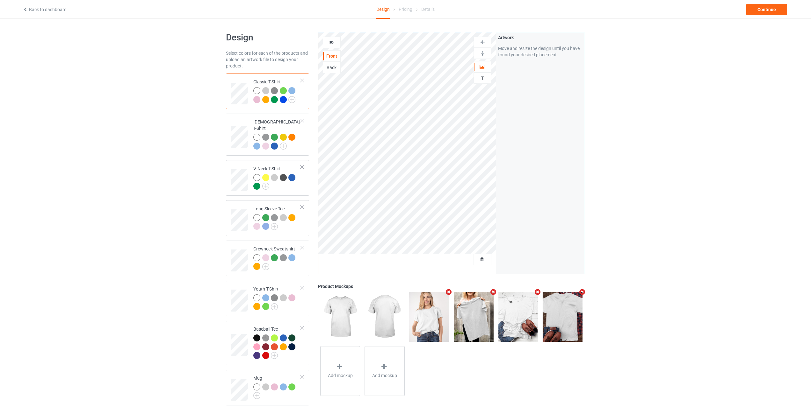 Image resolution: width=811 pixels, height=407 pixels. Describe the element at coordinates (45, 10) in the screenshot. I see `a: Back to dashboard` at that location.